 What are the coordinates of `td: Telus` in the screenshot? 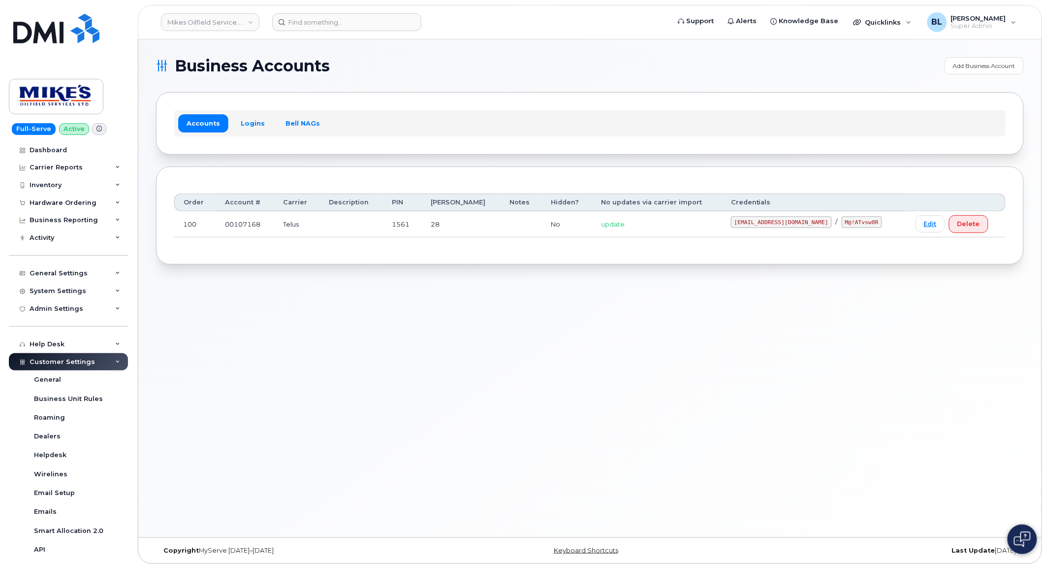 It's located at (297, 224).